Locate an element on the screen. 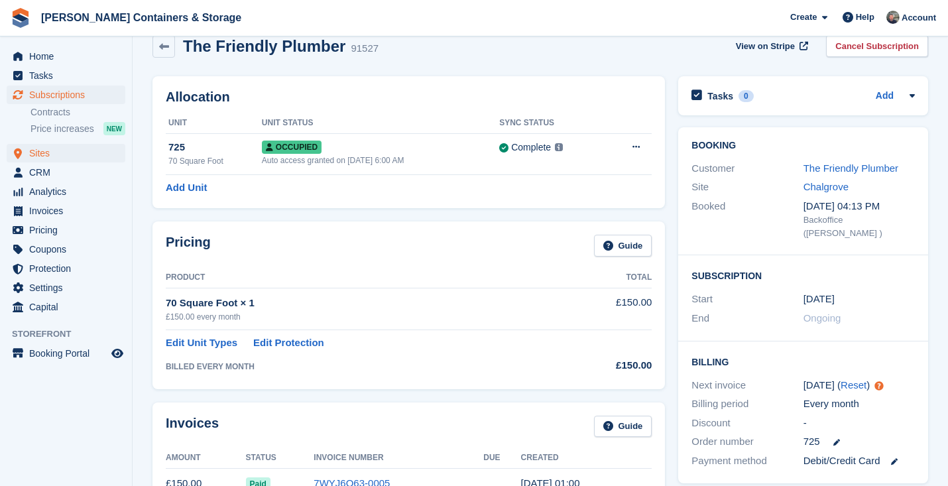 Image resolution: width=948 pixels, height=486 pixels. a: Edit Protection is located at coordinates (288, 343).